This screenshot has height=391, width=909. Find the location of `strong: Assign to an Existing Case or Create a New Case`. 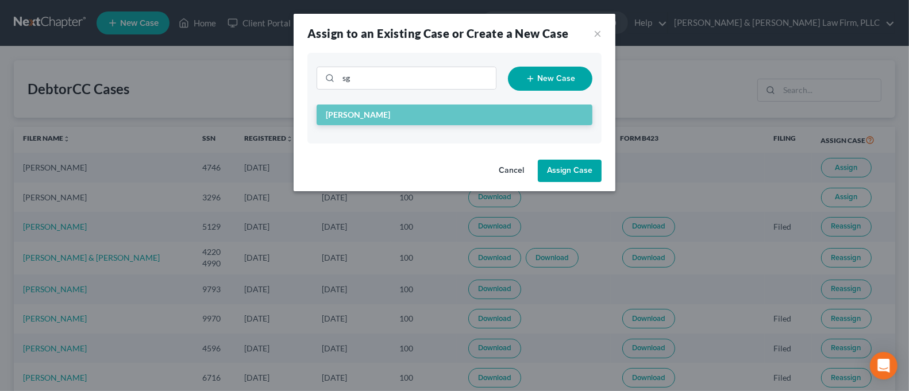

strong: Assign to an Existing Case or Create a New Case is located at coordinates (438, 33).